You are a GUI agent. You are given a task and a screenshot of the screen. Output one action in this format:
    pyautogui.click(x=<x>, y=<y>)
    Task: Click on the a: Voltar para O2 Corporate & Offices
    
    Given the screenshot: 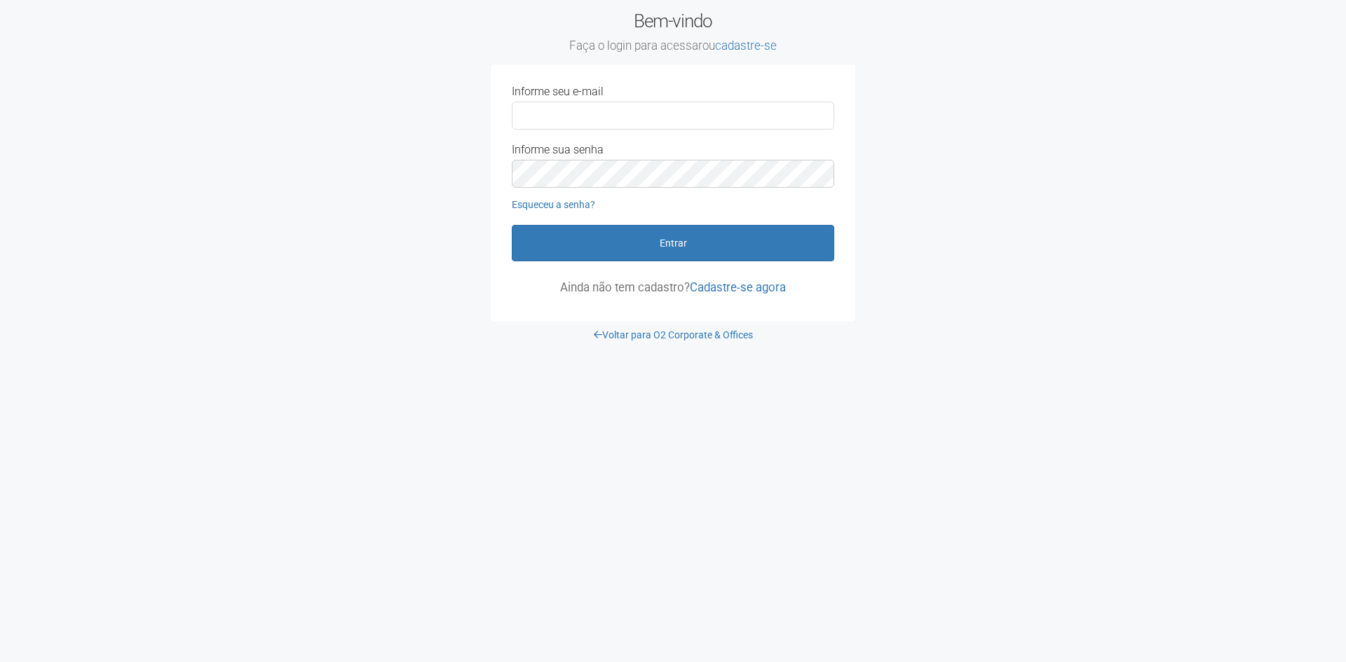 What is the action you would take?
    pyautogui.click(x=673, y=335)
    